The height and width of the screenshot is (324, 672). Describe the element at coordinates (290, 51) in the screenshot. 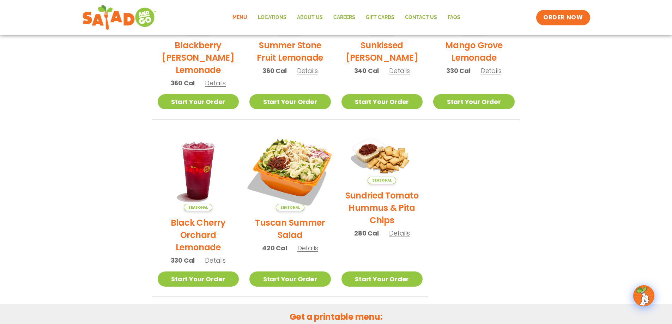

I see `h2: Summer Stone Fruit Lemonade` at that location.